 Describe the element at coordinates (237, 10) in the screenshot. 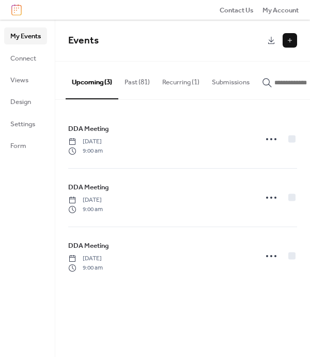

I see `span: Contact Us` at that location.